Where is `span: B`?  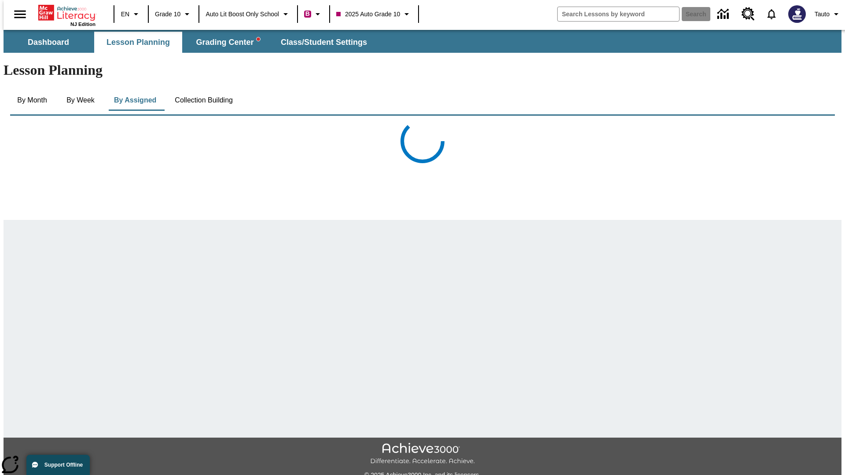
span: B is located at coordinates (308, 14).